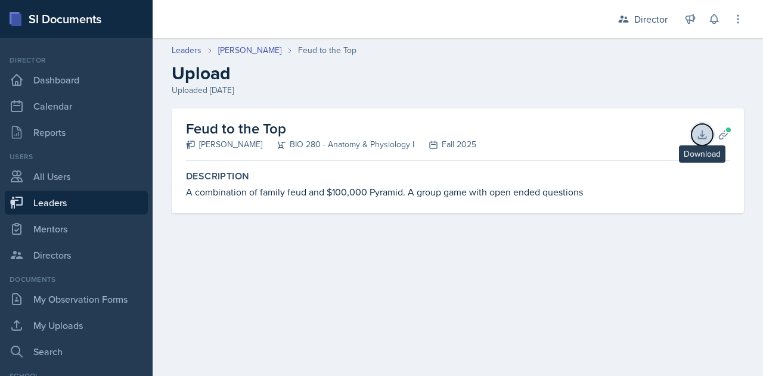 The height and width of the screenshot is (376, 763). What do you see at coordinates (458, 192) in the screenshot?
I see `div: A combination of family feud and $100,000 Pyramid. A group game with open ended questions` at bounding box center [458, 192].